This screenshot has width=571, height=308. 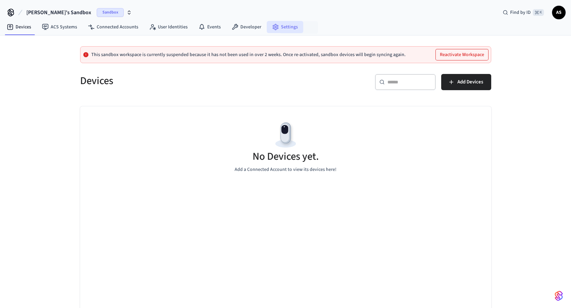 What do you see at coordinates (110, 12) in the screenshot?
I see `span: Sandbox` at bounding box center [110, 12].